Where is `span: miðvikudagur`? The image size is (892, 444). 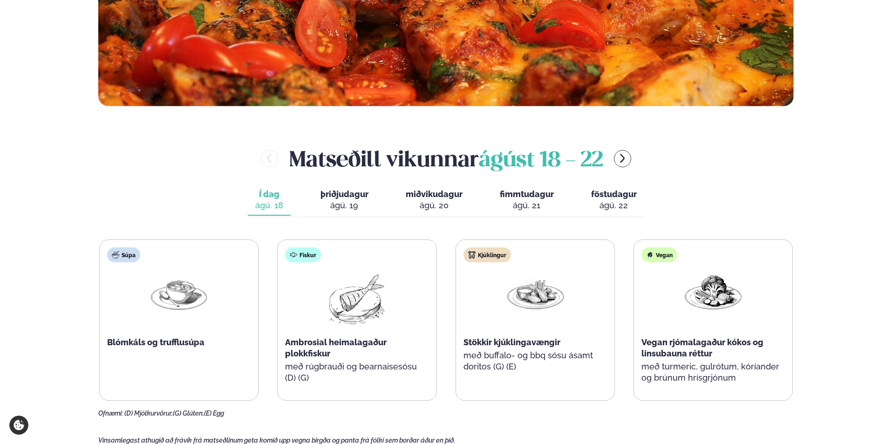
span: miðvikudagur is located at coordinates (434, 194).